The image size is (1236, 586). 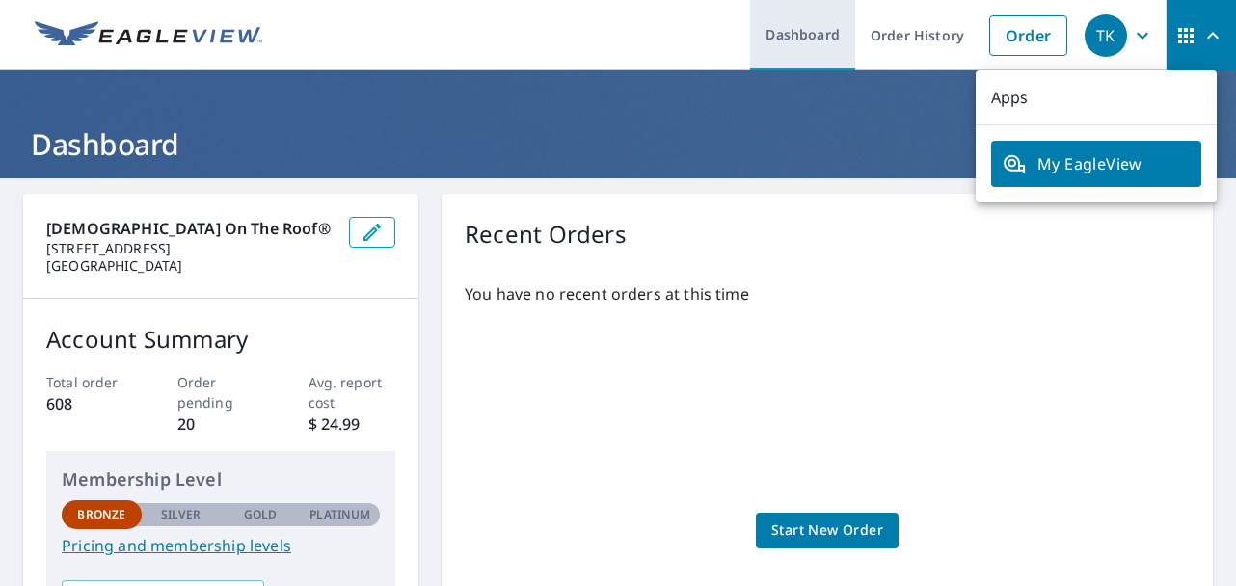 I want to click on h1: Dashboard, so click(x=618, y=144).